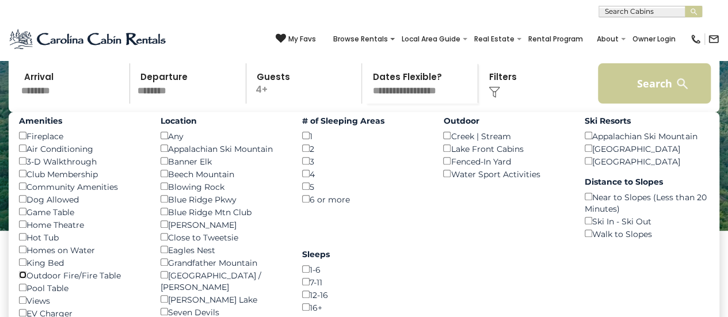  I want to click on div: 6 or more, so click(365, 199).